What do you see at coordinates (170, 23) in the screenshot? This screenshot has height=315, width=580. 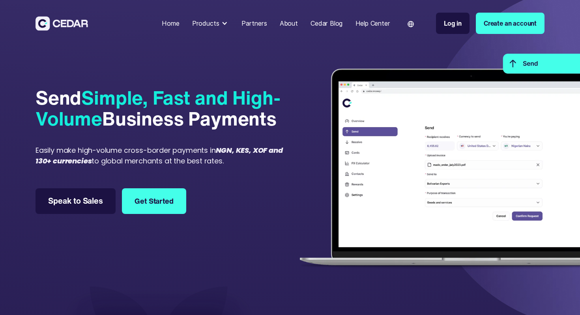 I see `a: Home` at bounding box center [170, 23].